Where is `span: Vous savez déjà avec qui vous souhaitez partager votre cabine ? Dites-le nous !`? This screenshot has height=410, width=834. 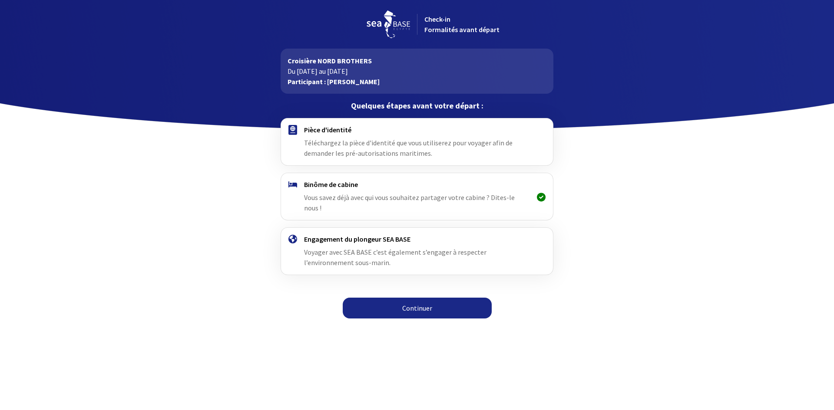
span: Vous savez déjà avec qui vous souhaitez partager votre cabine ? Dites-le nous ! is located at coordinates (409, 203).